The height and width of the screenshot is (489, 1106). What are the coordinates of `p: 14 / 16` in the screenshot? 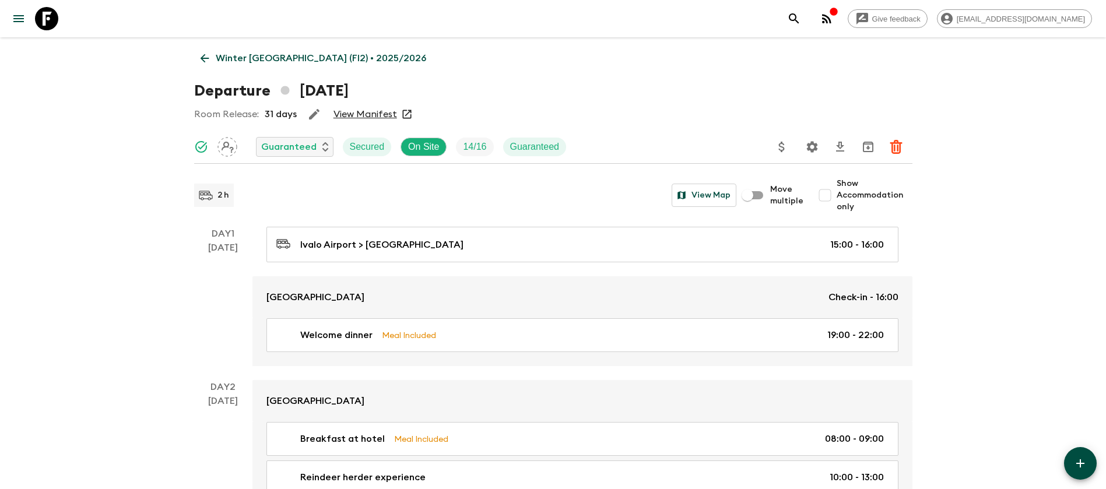 It's located at (475, 147).